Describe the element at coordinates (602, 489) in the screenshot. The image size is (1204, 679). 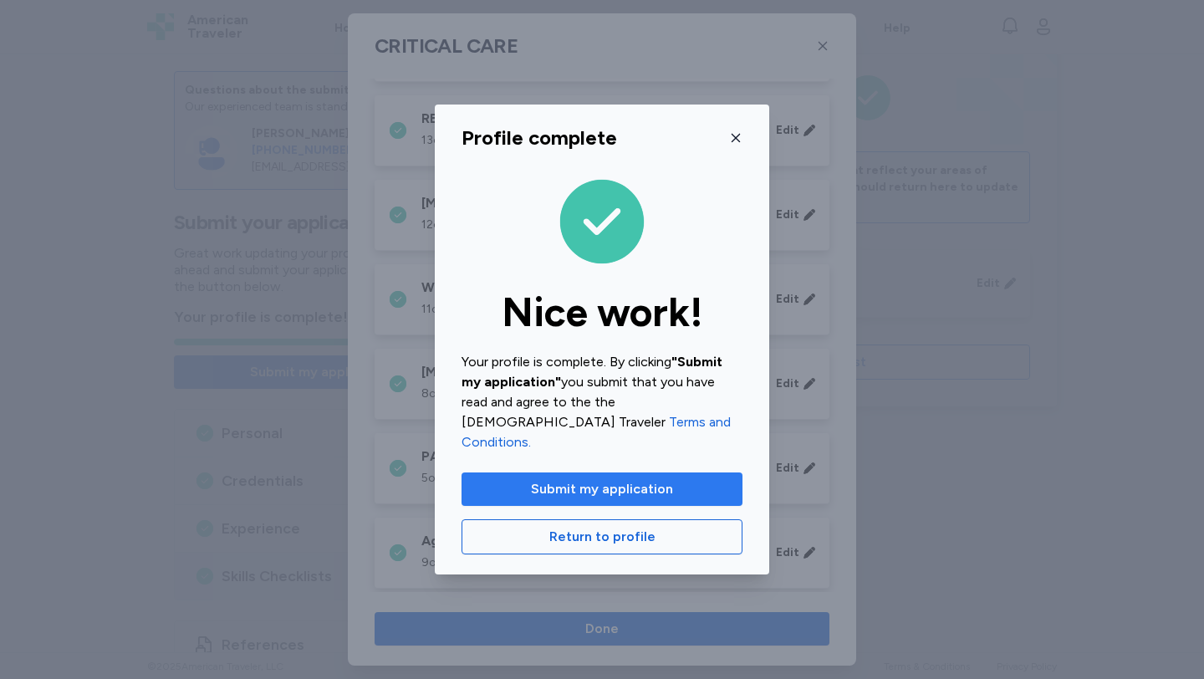
I see `button: Submit my application` at that location.